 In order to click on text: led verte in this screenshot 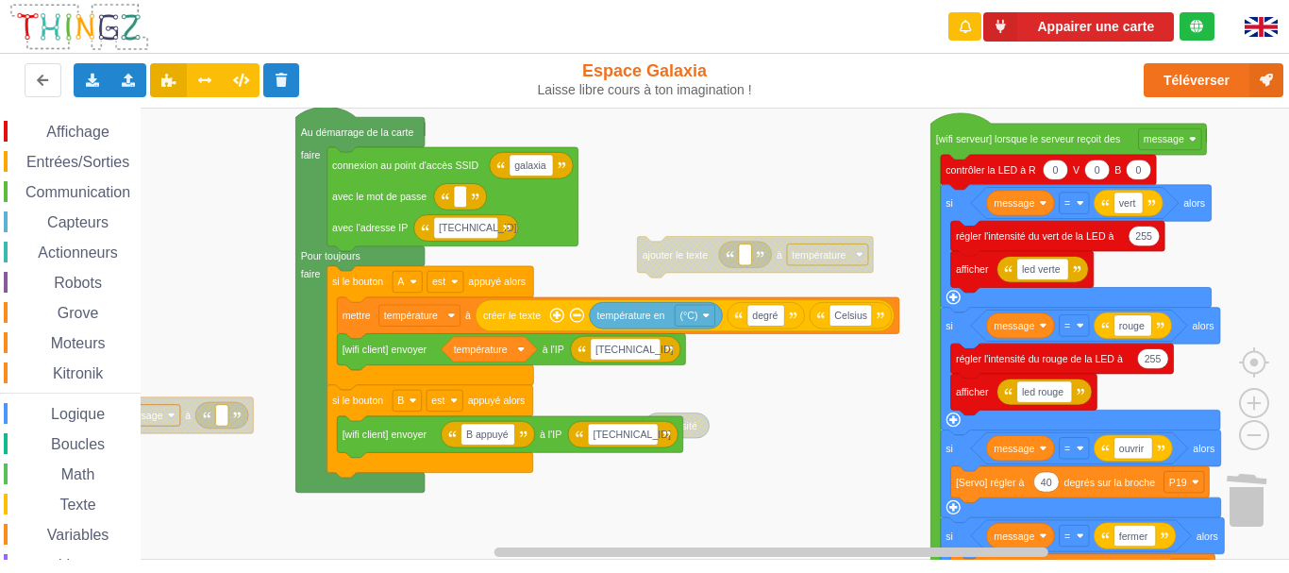, I will do `click(1041, 269)`.